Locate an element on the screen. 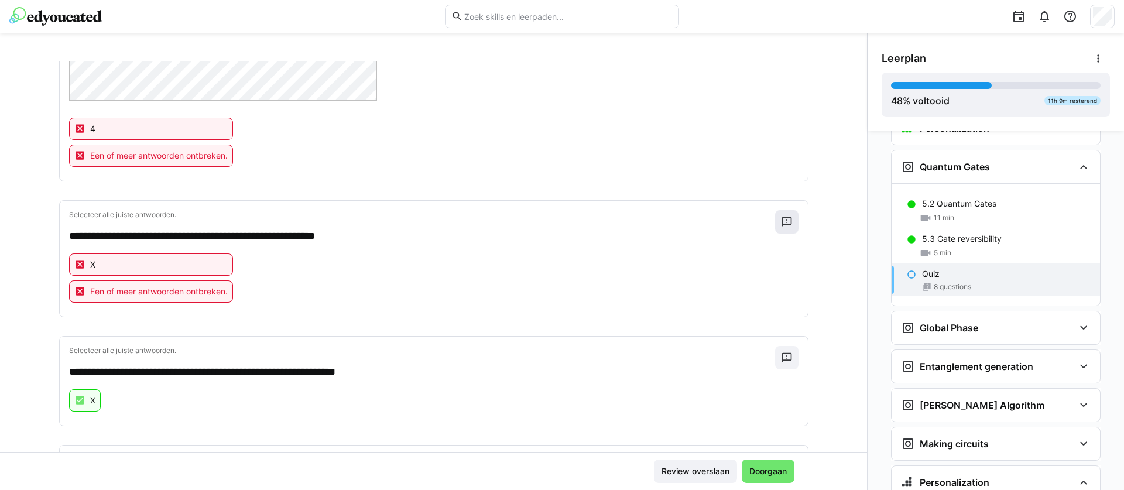 This screenshot has height=490, width=1124. span: 11 min is located at coordinates (944, 218).